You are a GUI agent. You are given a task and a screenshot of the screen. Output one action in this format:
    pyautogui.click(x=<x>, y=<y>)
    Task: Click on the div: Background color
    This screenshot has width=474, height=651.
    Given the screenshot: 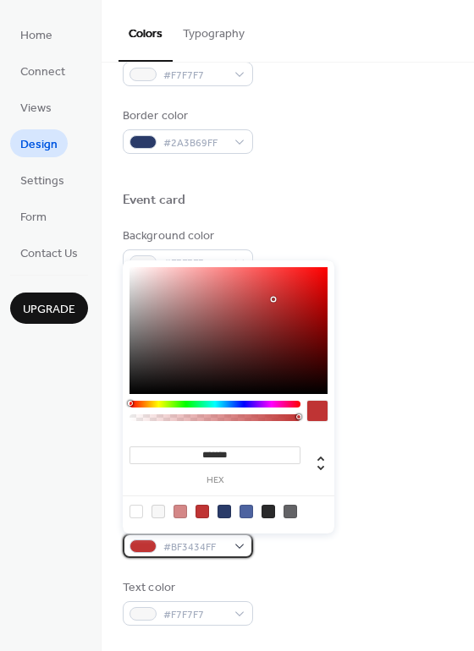 What is the action you would take?
    pyautogui.click(x=186, y=236)
    